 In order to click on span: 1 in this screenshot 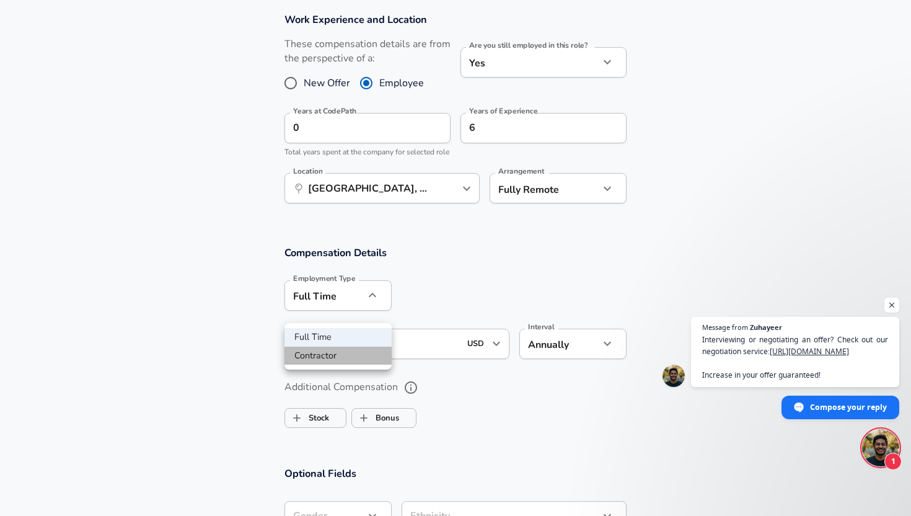, I will do `click(893, 461)`.